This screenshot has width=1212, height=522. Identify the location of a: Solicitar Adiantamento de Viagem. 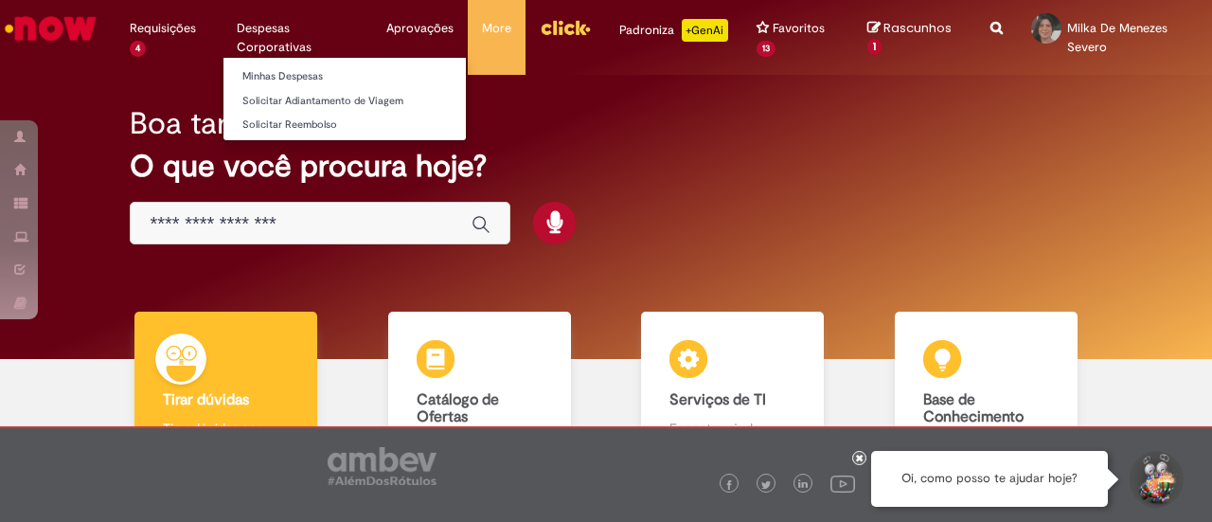
(345, 101).